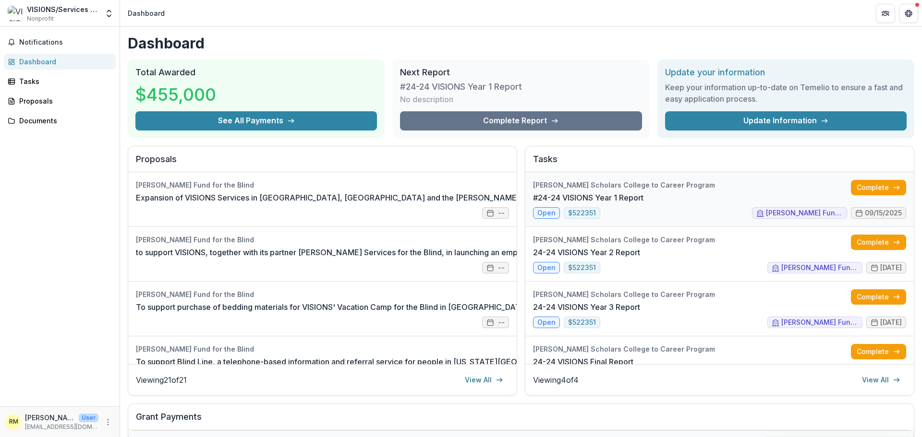 This screenshot has height=437, width=922. I want to click on a: Dashboard, so click(60, 61).